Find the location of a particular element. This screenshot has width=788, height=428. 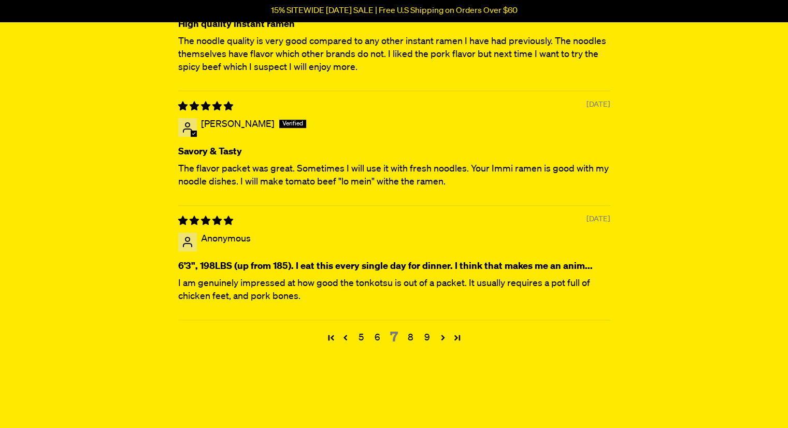

a: Page 16 is located at coordinates (458, 337).